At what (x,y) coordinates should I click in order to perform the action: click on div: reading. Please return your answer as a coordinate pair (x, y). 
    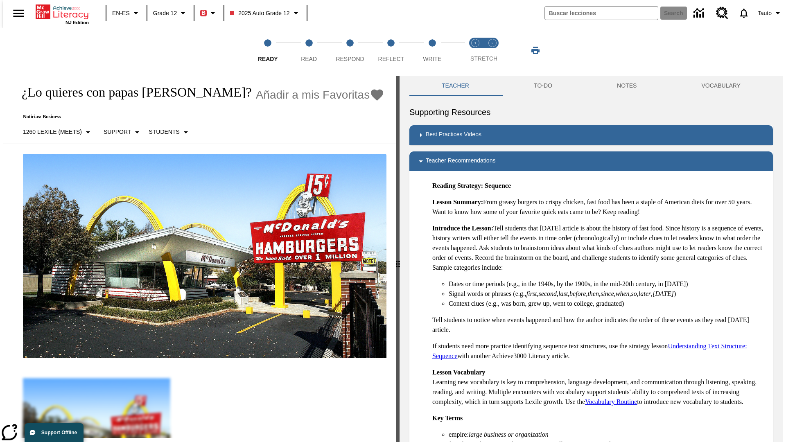
    Looking at the image, I should click on (200, 257).